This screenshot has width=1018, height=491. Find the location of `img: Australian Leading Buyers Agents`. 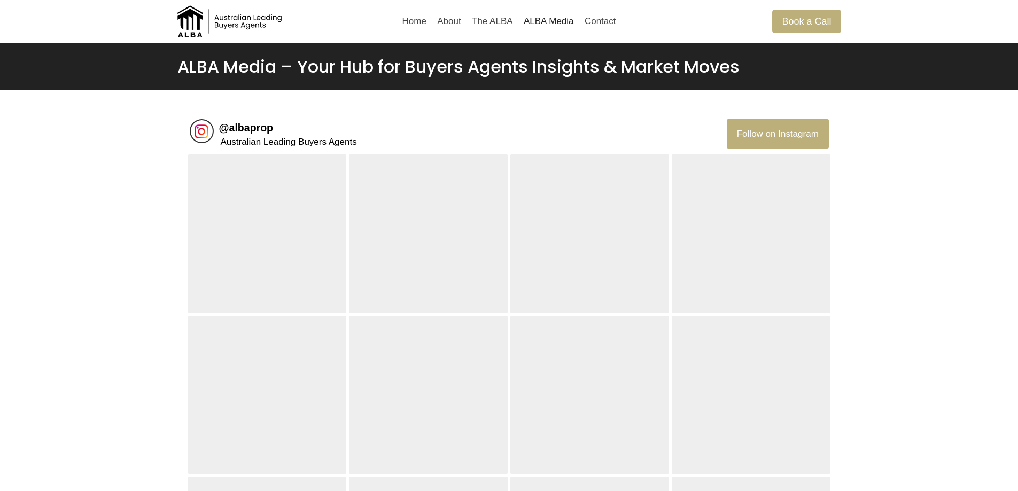

img: Australian Leading Buyers Agents is located at coordinates (231, 21).